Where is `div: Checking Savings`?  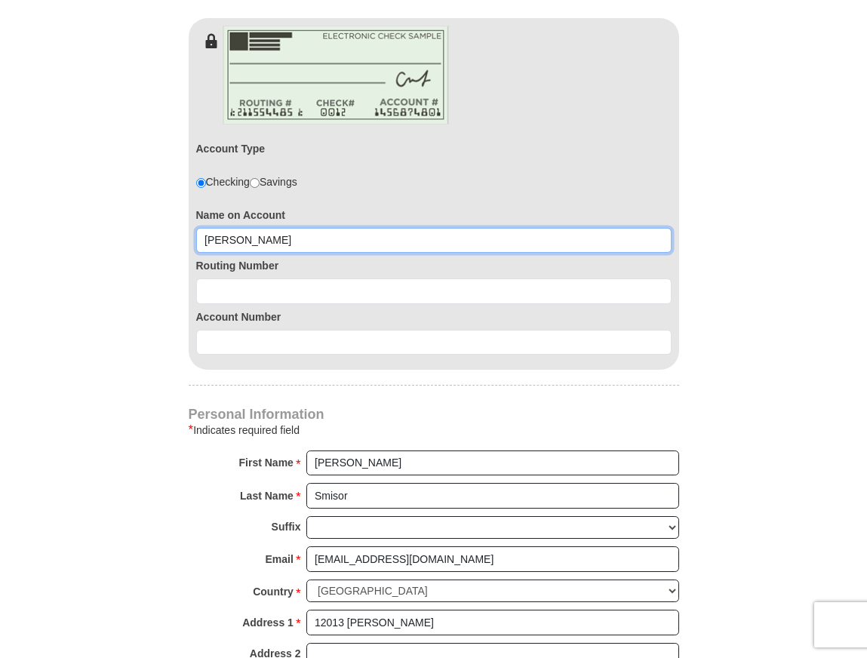 div: Checking Savings is located at coordinates (247, 182).